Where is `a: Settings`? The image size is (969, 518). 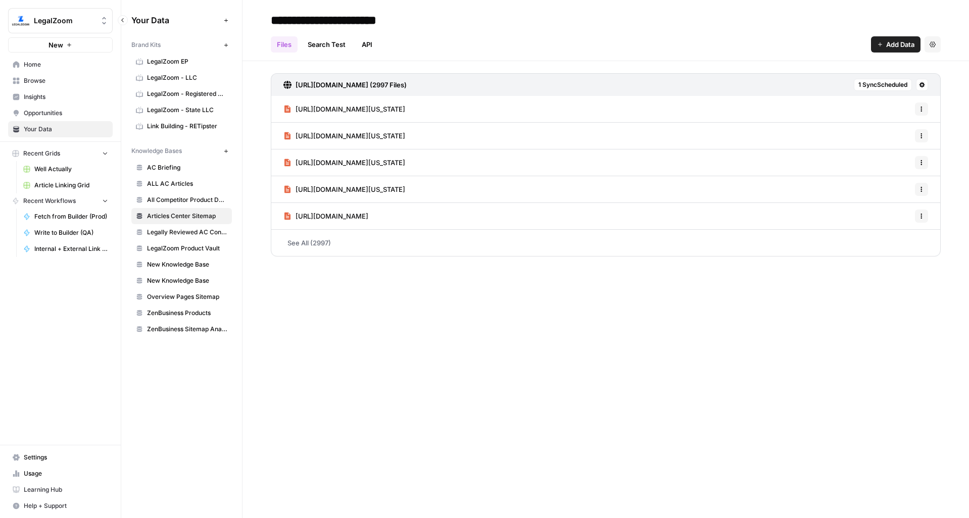 a: Settings is located at coordinates (60, 458).